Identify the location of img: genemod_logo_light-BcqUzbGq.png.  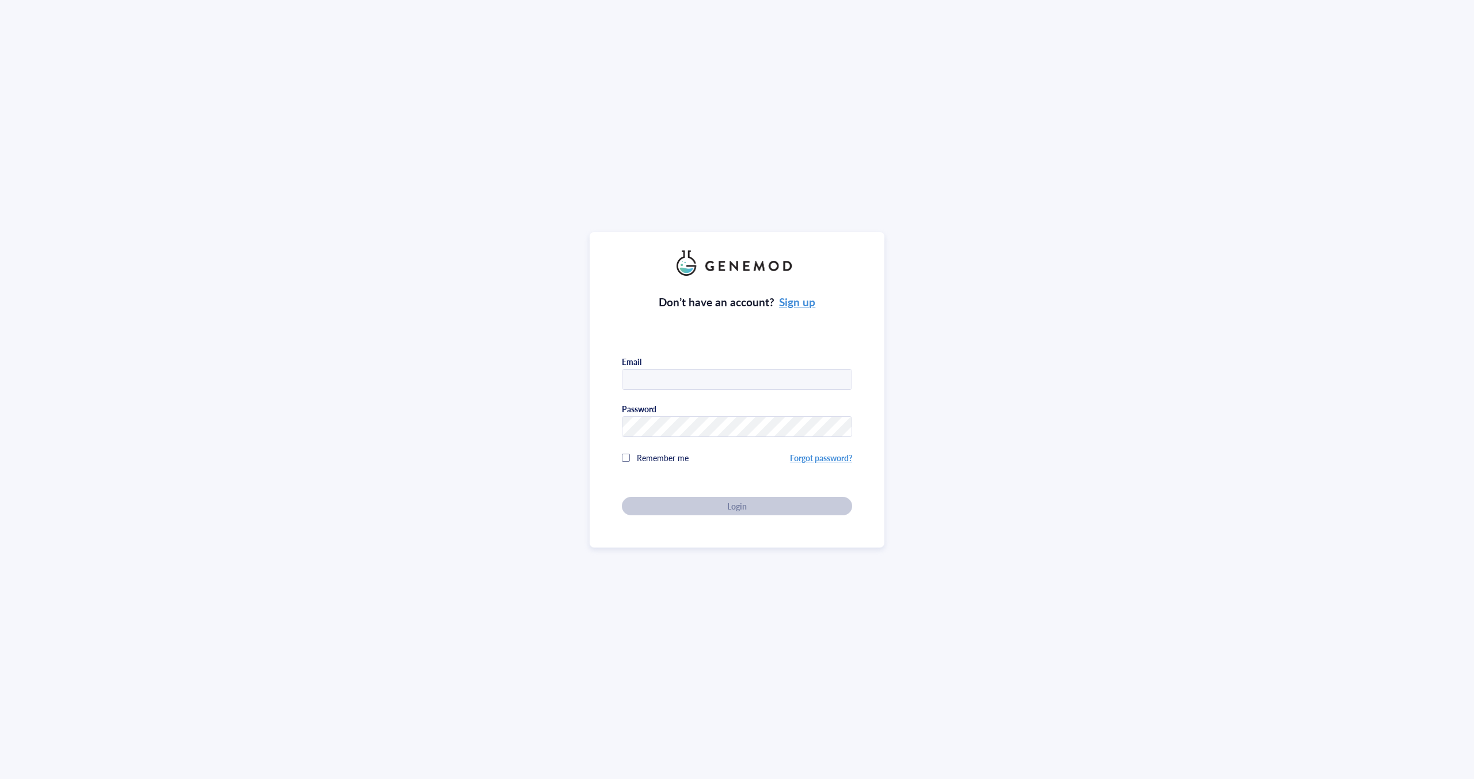
(737, 263).